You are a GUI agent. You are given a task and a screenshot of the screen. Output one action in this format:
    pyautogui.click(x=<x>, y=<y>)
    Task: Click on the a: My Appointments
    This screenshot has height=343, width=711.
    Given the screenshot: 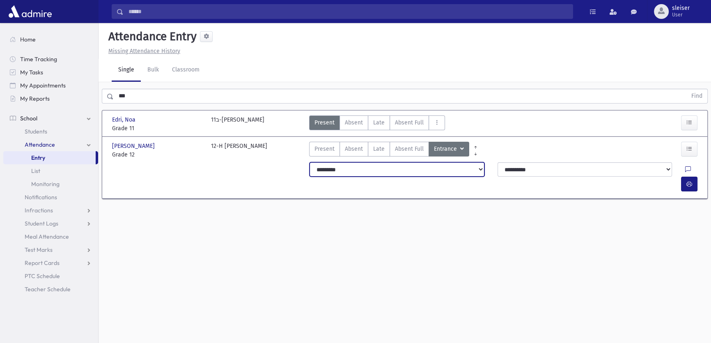 What is the action you would take?
    pyautogui.click(x=50, y=85)
    